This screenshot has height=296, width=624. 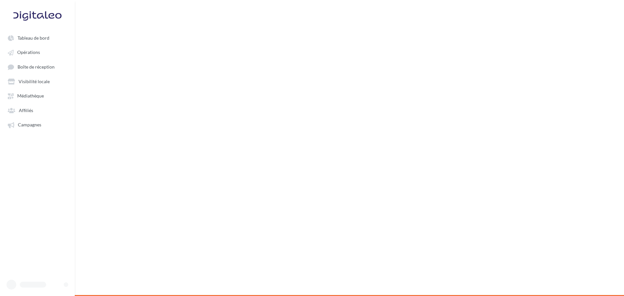 What do you see at coordinates (33, 38) in the screenshot?
I see `span: Tableau de bord` at bounding box center [33, 38].